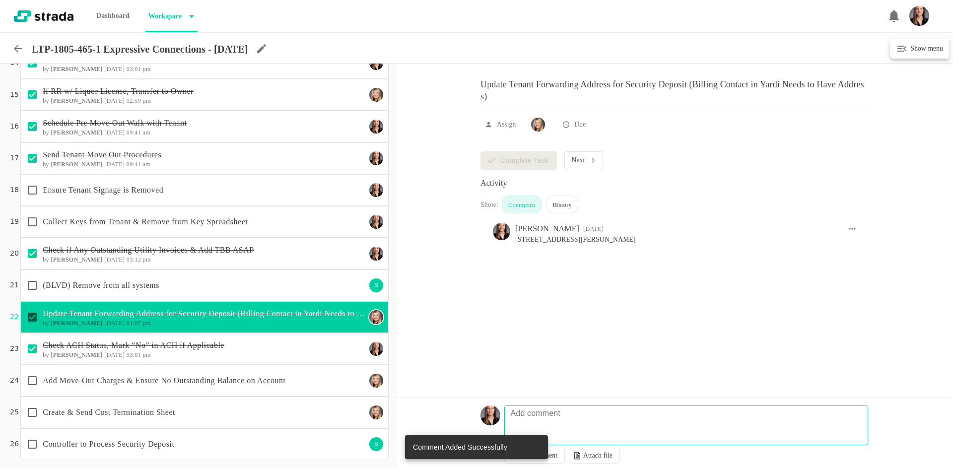 The width and height of the screenshot is (953, 469). What do you see at coordinates (14, 254) in the screenshot?
I see `p: 20` at bounding box center [14, 254].